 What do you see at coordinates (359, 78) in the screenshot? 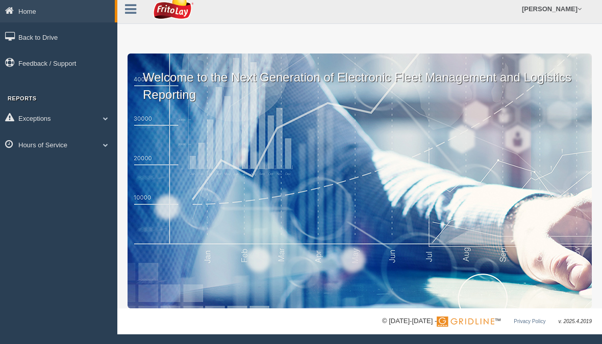
I see `p: Welcome to the Next Generation of Electronic Fleet Management and Logistics Reporting` at bounding box center [359, 78].